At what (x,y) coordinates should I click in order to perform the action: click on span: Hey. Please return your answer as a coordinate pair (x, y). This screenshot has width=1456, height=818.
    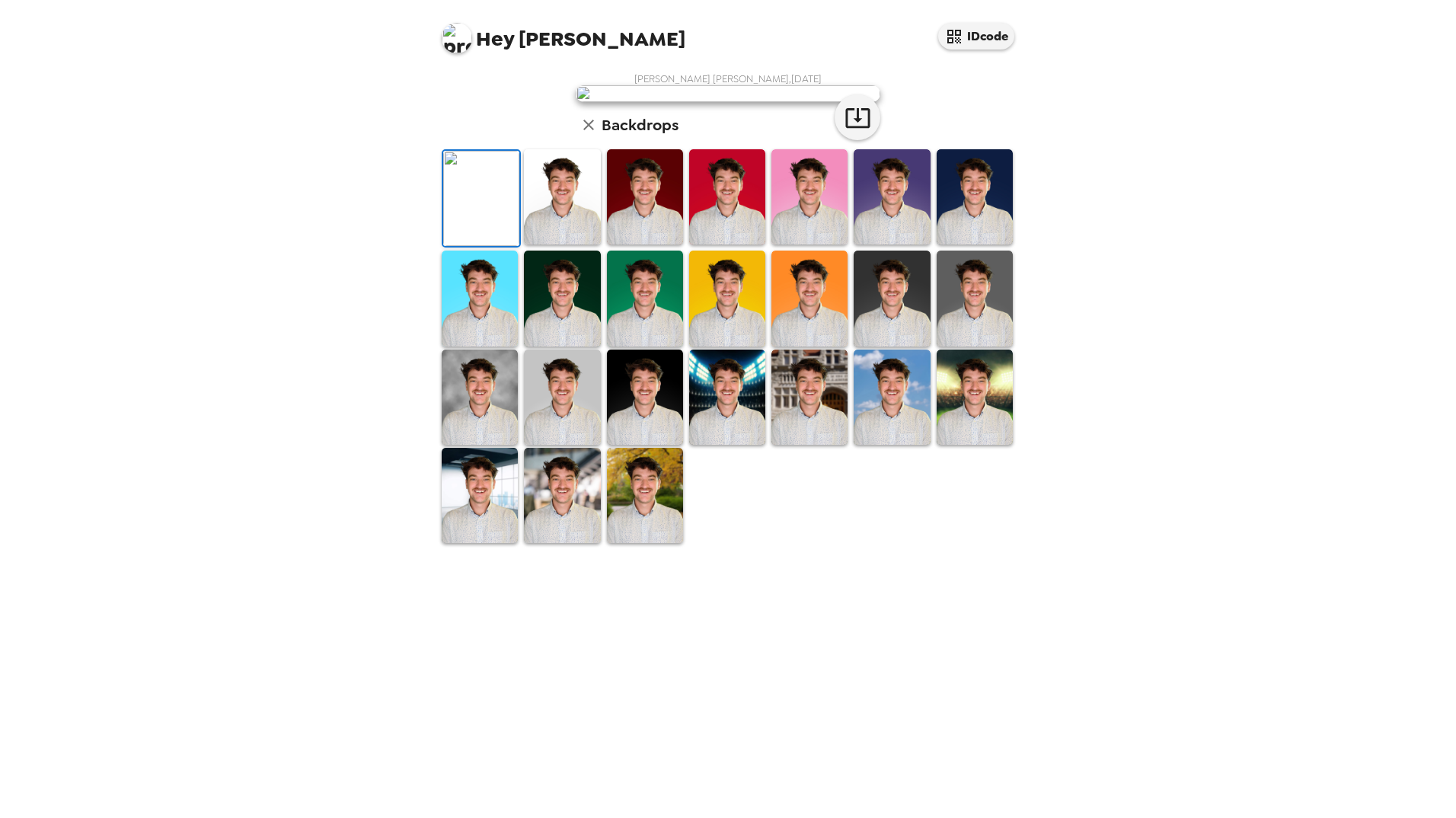
    Looking at the image, I should click on (495, 39).